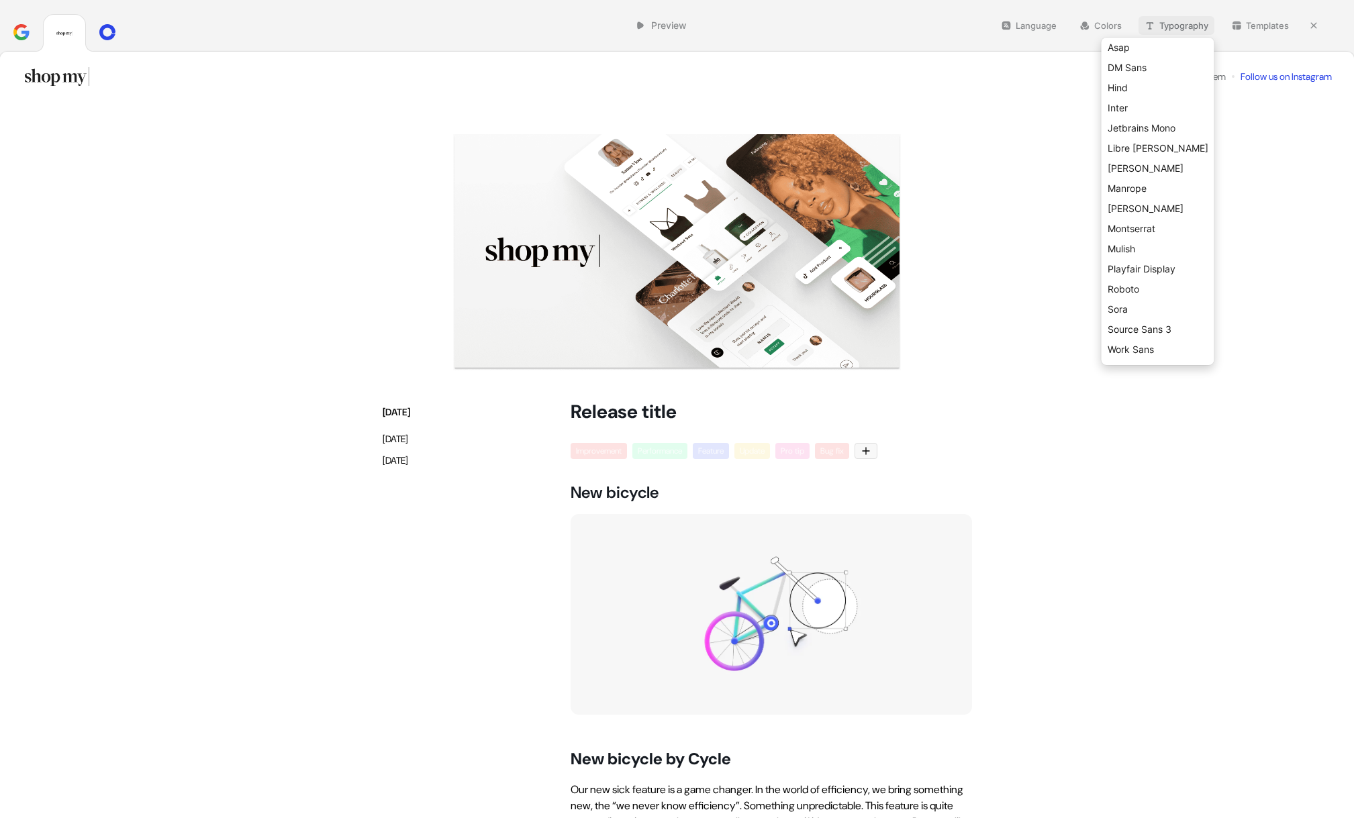 This screenshot has width=1354, height=818. Describe the element at coordinates (1127, 67) in the screenshot. I see `span: DM Sans` at that location.